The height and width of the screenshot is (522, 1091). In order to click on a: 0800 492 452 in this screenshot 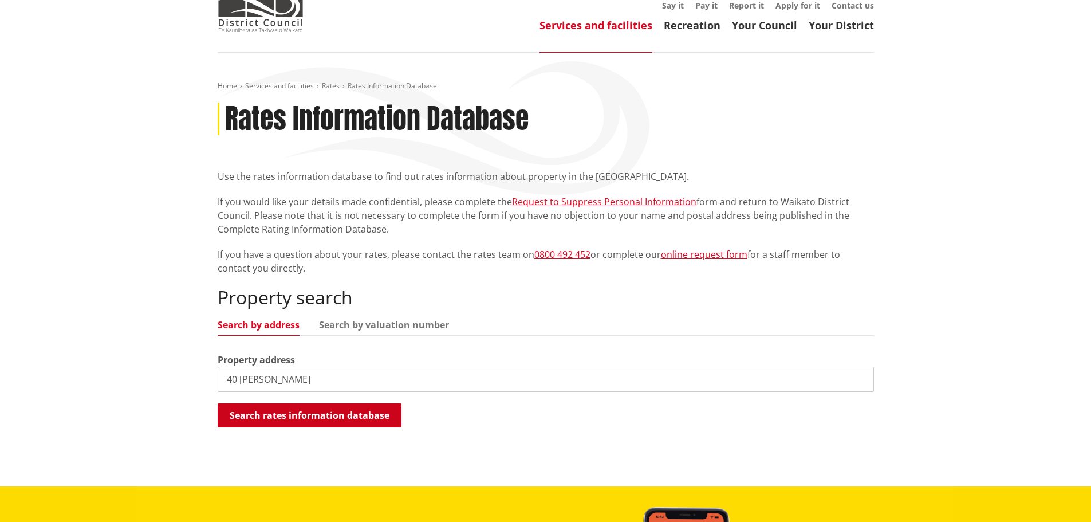, I will do `click(563, 254)`.